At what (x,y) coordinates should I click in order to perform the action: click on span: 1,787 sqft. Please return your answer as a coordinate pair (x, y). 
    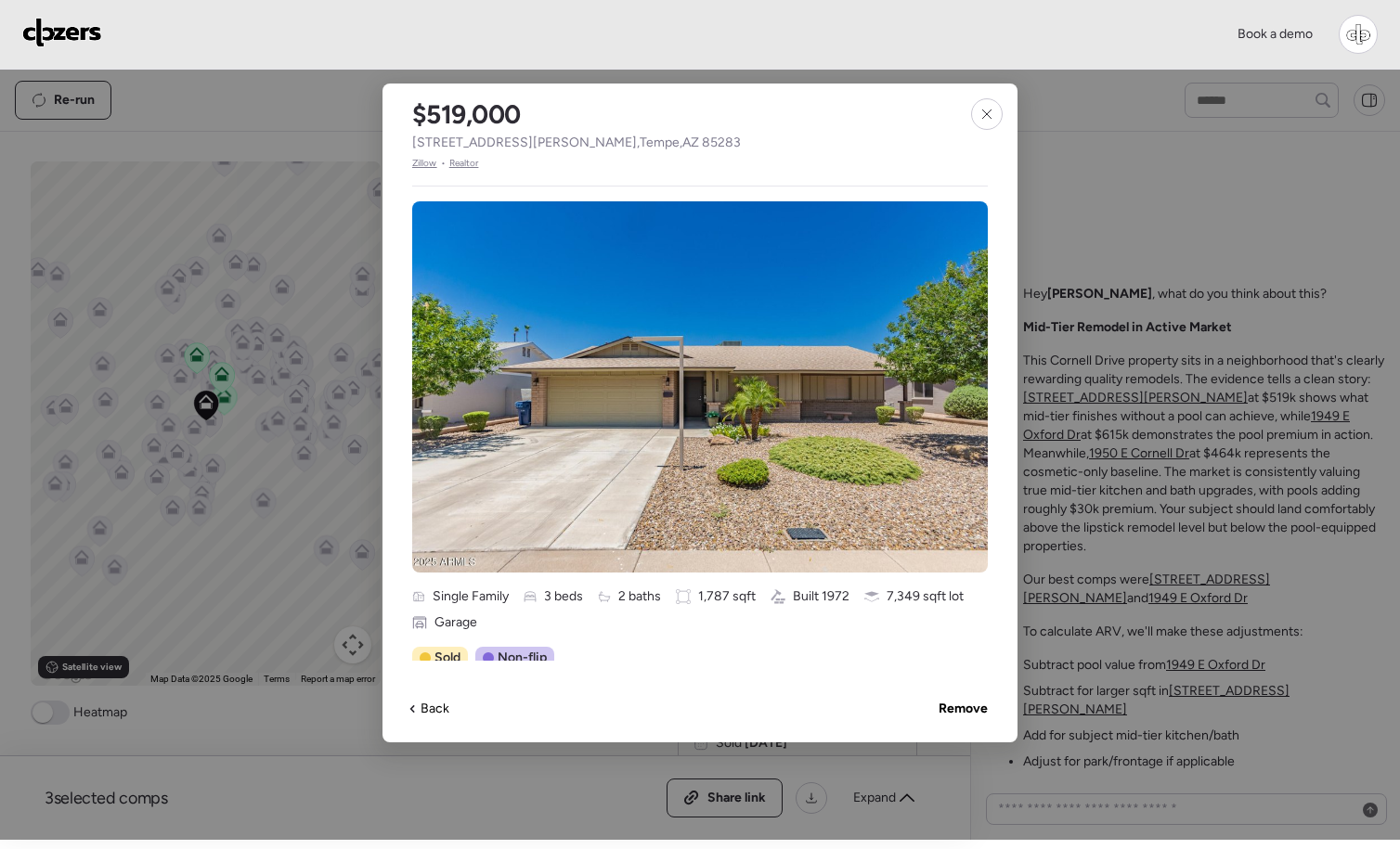
    Looking at the image, I should click on (727, 597).